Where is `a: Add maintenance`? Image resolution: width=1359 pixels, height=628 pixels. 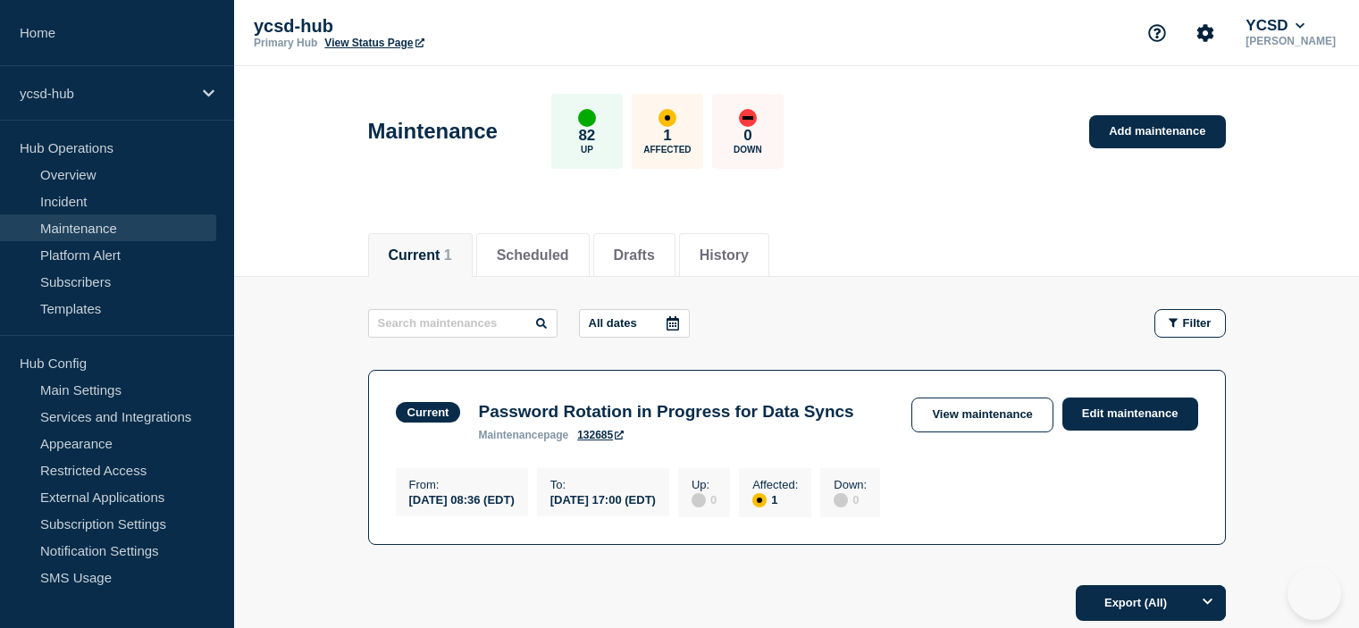
a: Add maintenance is located at coordinates (1157, 131).